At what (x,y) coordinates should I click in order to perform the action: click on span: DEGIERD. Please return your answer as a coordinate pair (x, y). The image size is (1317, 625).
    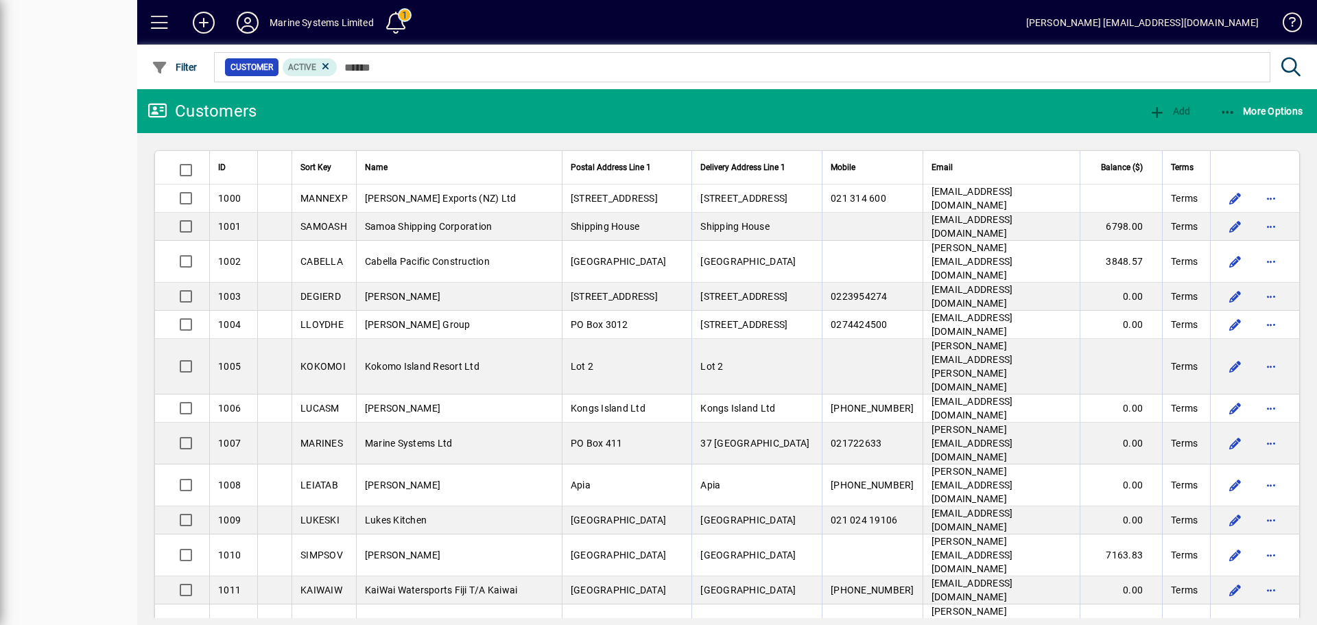
    Looking at the image, I should click on (320, 296).